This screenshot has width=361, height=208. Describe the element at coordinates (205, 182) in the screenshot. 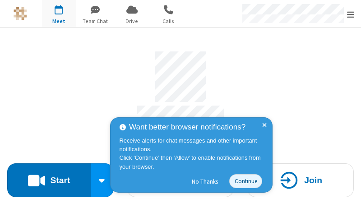

I see `button: No Thanks` at that location.